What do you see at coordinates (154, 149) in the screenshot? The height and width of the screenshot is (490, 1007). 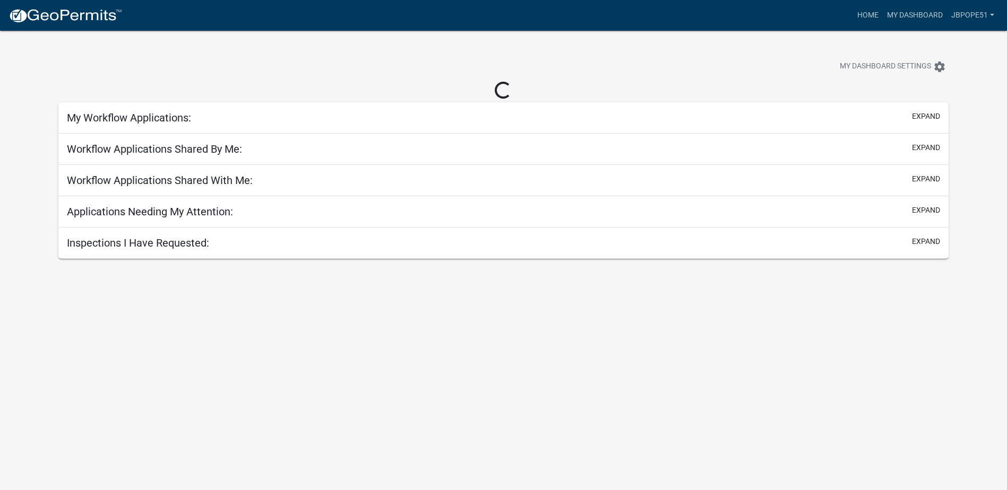 I see `h5: Workflow Applications Shared By Me:` at bounding box center [154, 149].